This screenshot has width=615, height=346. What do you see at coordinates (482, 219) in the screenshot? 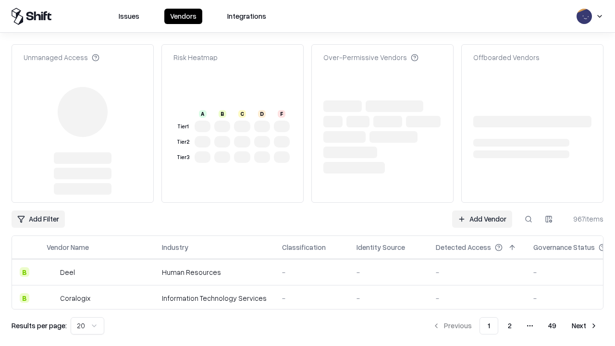
I see `a: Add Vendor` at bounding box center [482, 219].